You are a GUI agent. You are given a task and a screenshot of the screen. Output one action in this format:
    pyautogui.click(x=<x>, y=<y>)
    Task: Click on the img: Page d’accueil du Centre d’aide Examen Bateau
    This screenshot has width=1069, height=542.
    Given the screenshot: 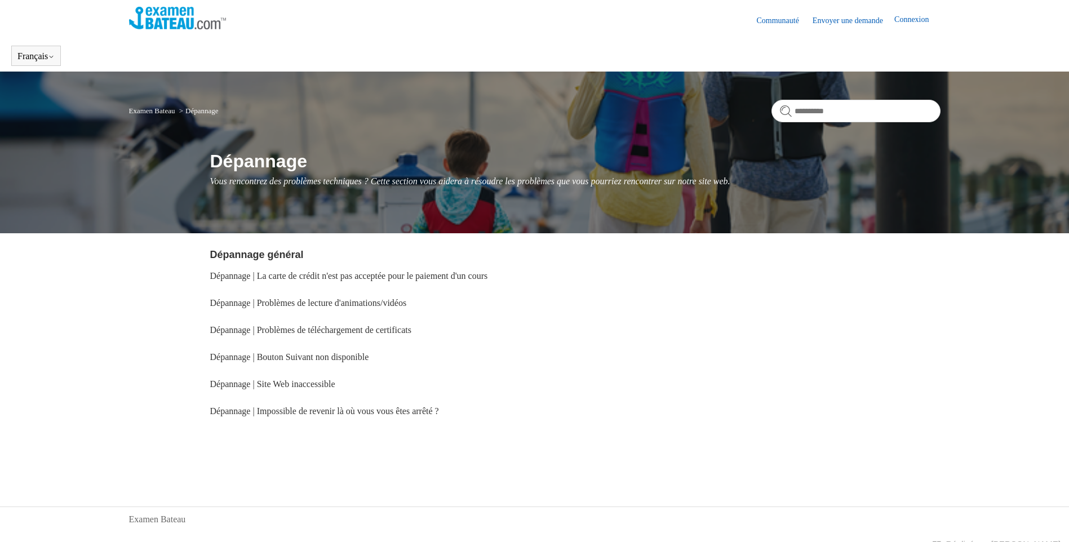 What is the action you would take?
    pyautogui.click(x=177, y=18)
    